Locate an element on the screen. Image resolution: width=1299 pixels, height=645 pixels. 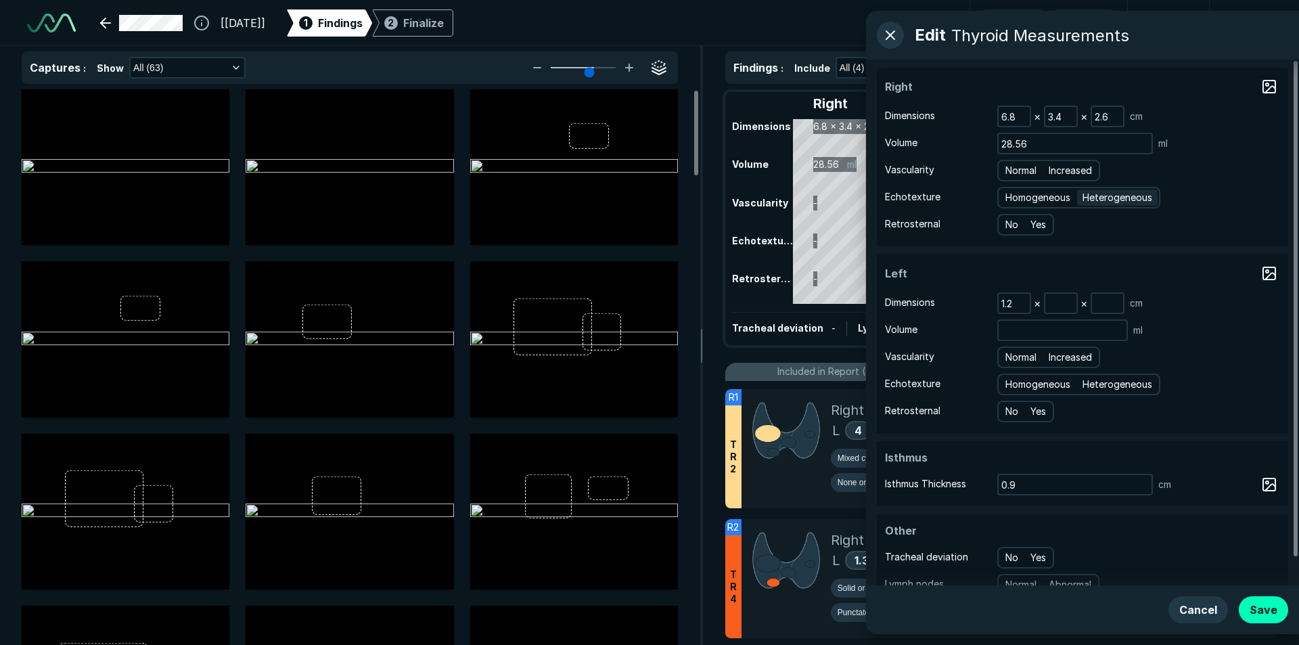
button: Redo is located at coordinates (1084, 23).